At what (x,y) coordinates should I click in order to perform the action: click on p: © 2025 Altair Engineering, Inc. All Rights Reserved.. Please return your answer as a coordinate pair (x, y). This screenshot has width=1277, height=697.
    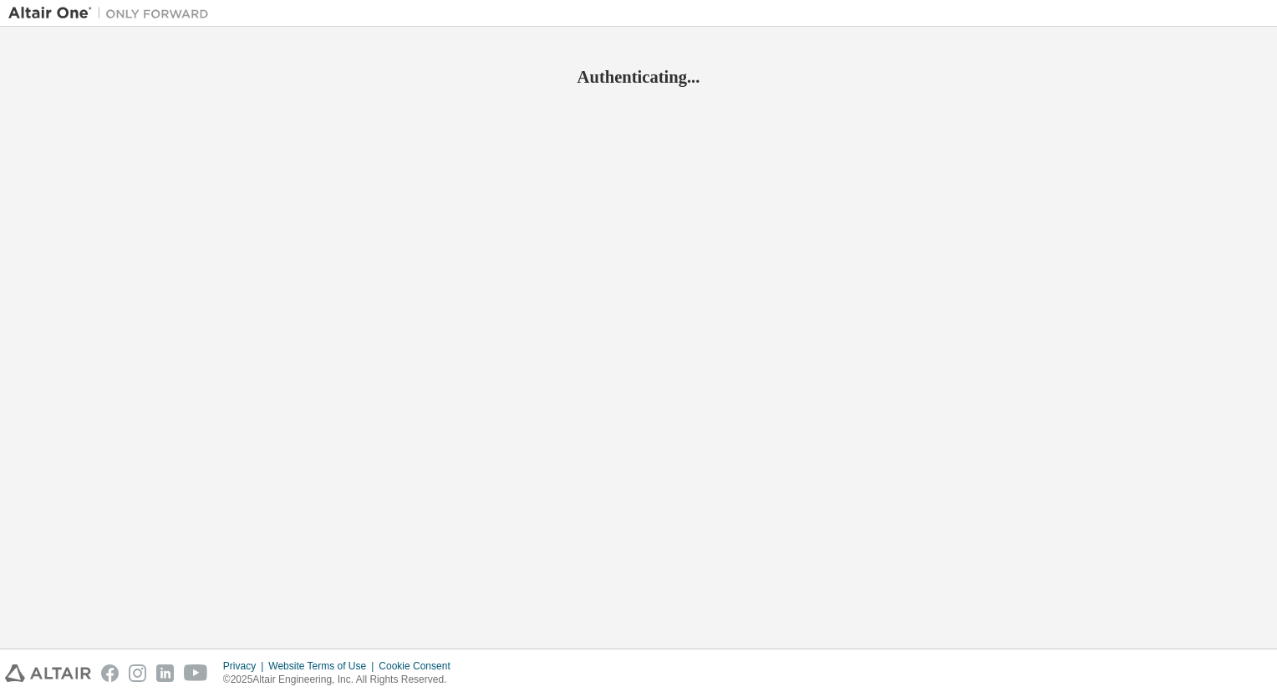
    Looking at the image, I should click on (342, 680).